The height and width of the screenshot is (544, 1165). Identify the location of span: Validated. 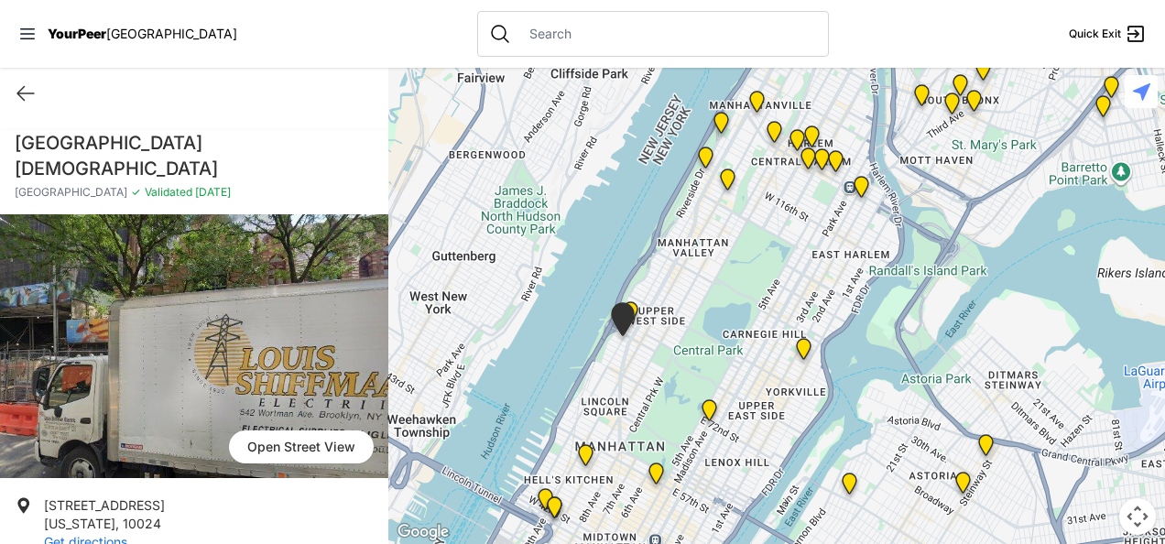
(169, 191).